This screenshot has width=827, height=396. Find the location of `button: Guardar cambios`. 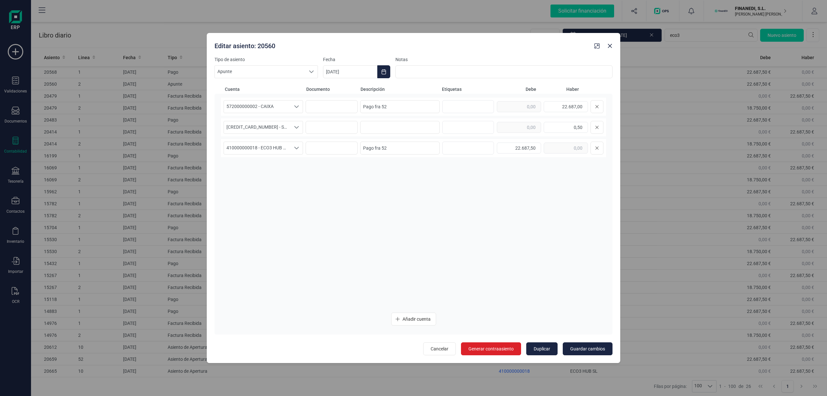

button: Guardar cambios is located at coordinates (588, 349).